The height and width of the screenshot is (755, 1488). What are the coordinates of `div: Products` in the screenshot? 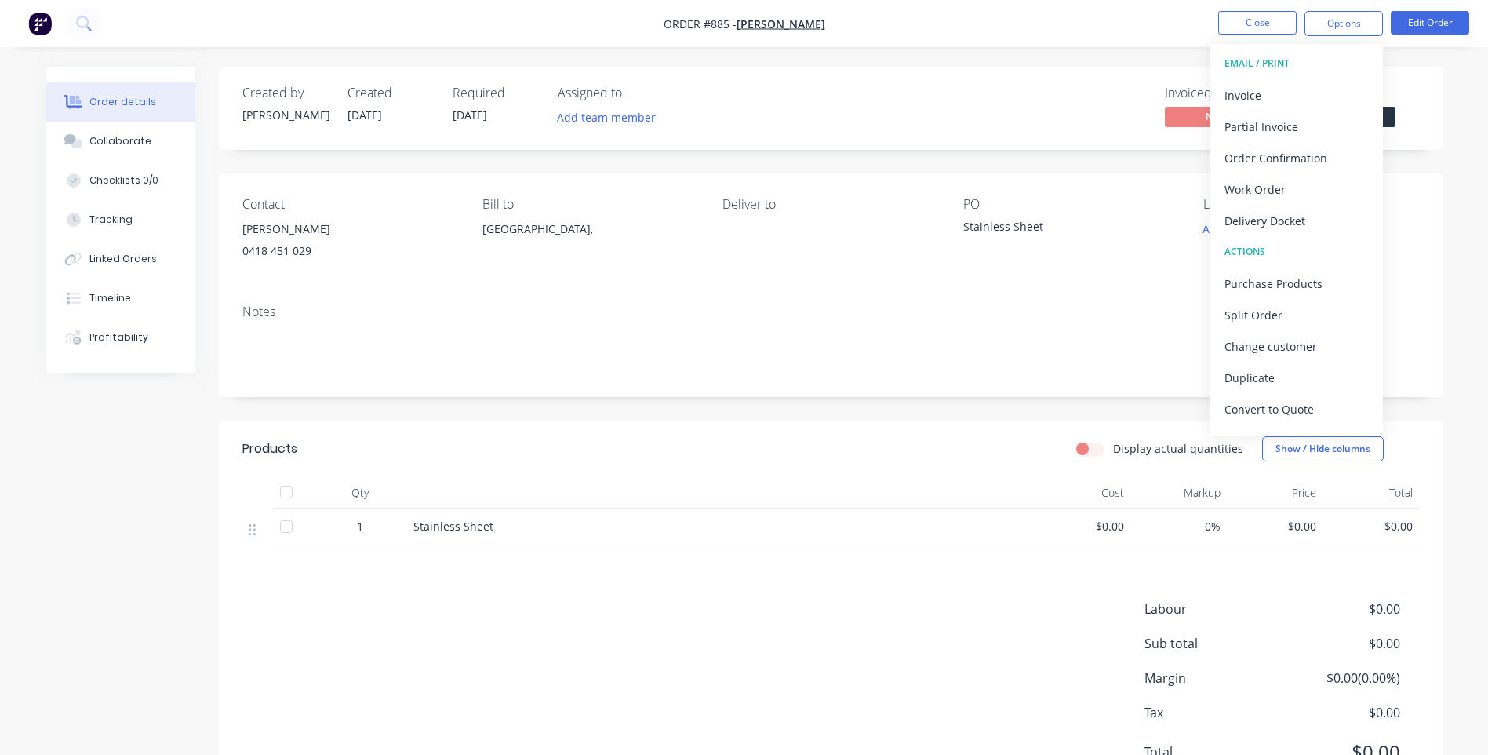 It's located at (270, 449).